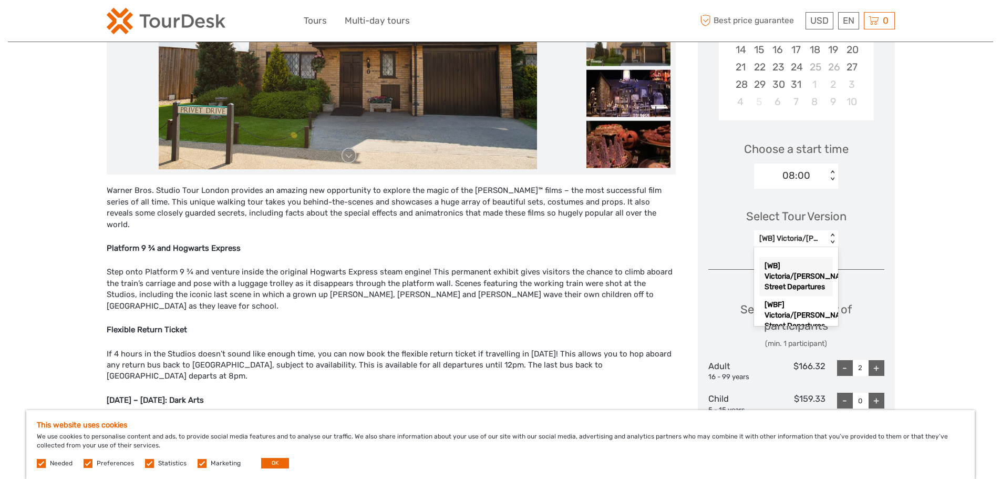 Image resolution: width=1001 pixels, height=479 pixels. What do you see at coordinates (115, 463) in the screenshot?
I see `label: Preferences` at bounding box center [115, 463].